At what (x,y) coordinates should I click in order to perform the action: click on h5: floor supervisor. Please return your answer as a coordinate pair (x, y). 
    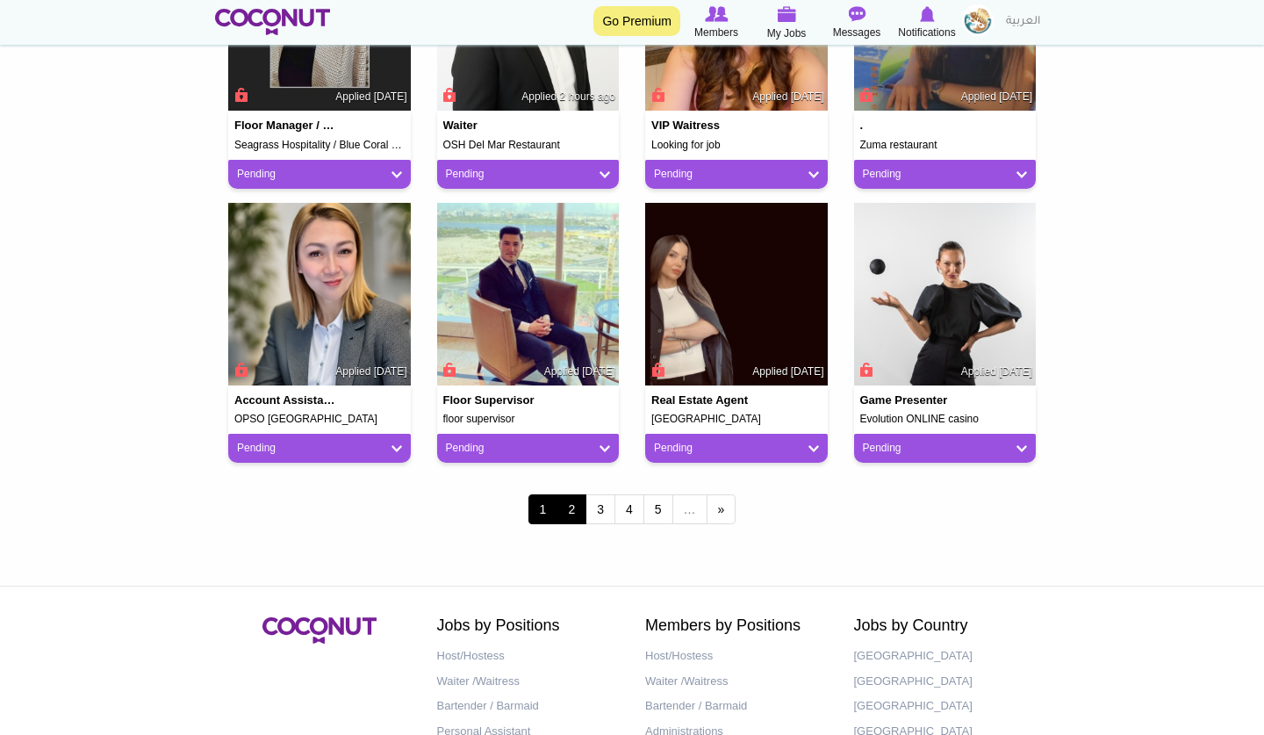
    Looking at the image, I should click on (528, 419).